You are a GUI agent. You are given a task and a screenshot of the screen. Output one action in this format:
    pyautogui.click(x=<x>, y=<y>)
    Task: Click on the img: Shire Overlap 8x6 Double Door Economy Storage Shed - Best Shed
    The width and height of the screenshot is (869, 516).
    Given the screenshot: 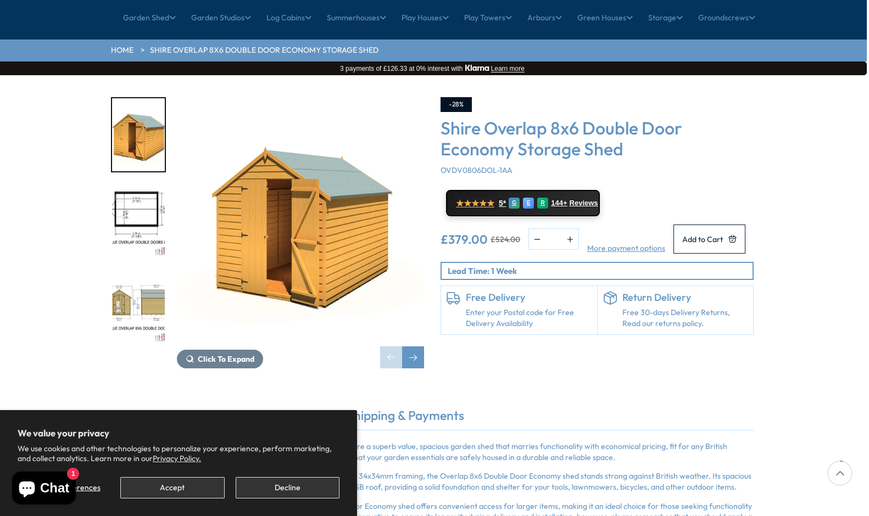 What is the action you would take?
    pyautogui.click(x=300, y=221)
    